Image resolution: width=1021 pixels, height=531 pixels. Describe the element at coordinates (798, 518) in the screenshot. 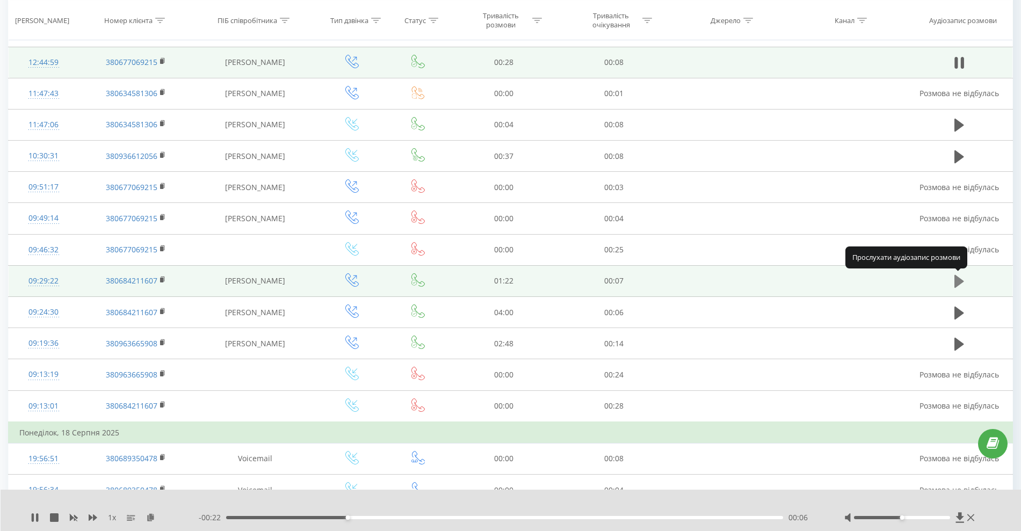

I see `span: 00:06` at that location.